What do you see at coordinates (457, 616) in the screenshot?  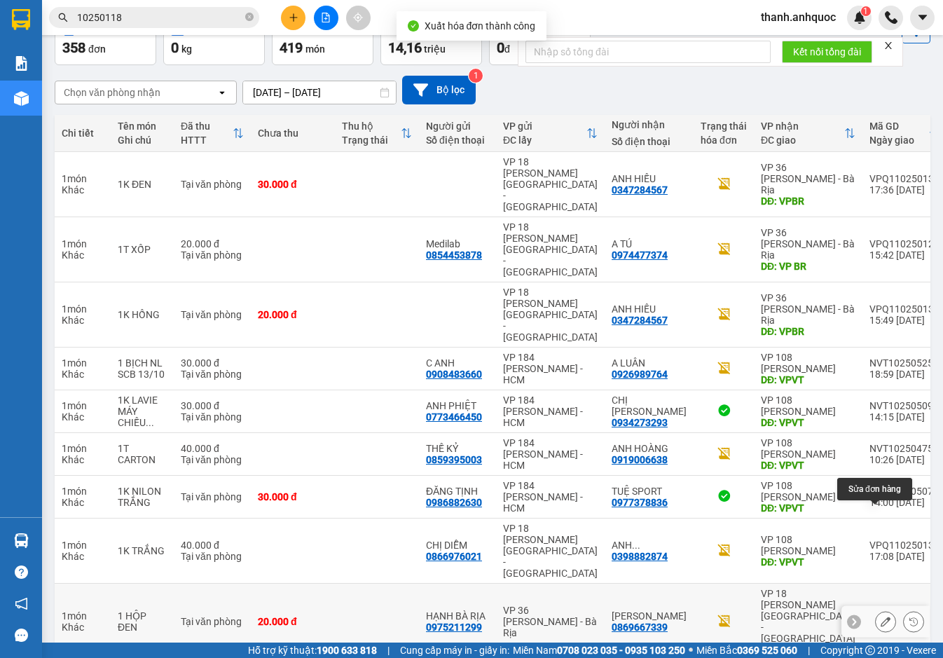 I see `div: HẠNH BÀ RỊA` at bounding box center [457, 616].